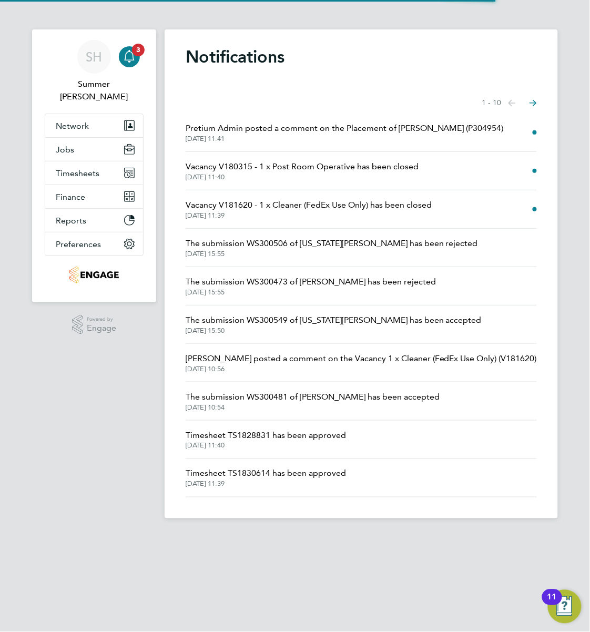 The image size is (590, 632). Describe the element at coordinates (309, 205) in the screenshot. I see `span: Vacancy V181620 - 1 x Cleaner (FedEx Use Only) has been closed` at that location.